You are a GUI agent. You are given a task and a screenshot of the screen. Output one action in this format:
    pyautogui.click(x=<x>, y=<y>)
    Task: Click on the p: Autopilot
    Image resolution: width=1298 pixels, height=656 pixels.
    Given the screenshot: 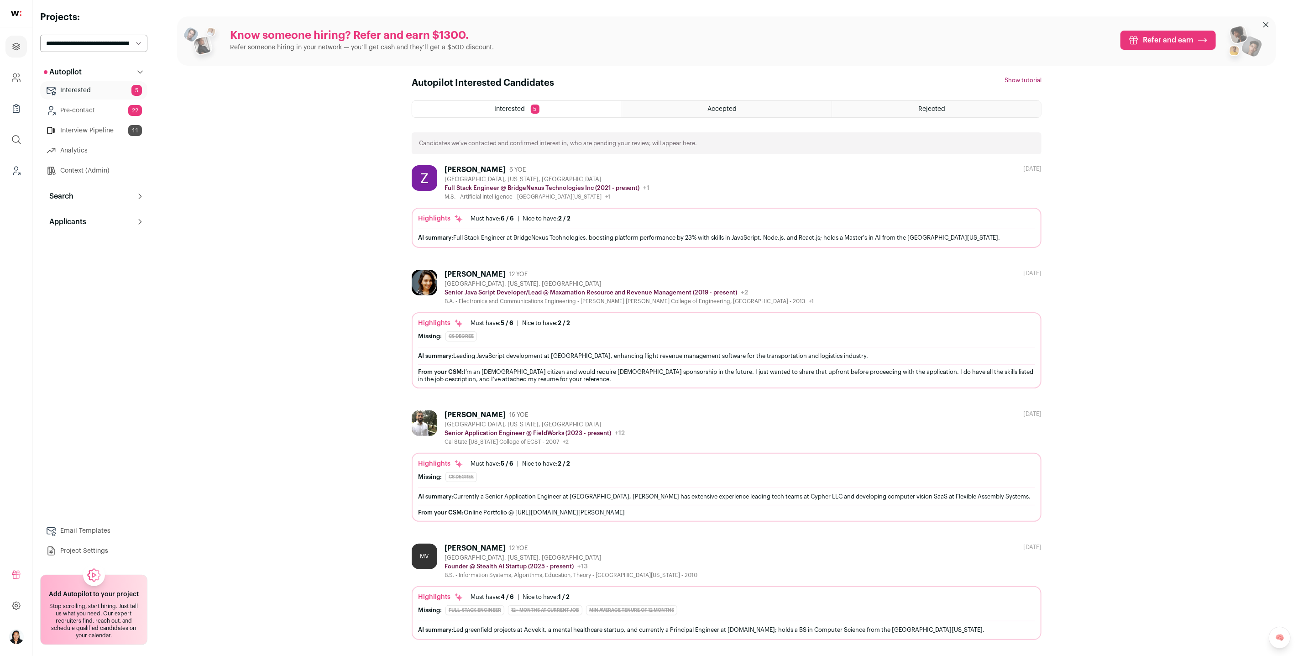 What is the action you would take?
    pyautogui.click(x=63, y=72)
    